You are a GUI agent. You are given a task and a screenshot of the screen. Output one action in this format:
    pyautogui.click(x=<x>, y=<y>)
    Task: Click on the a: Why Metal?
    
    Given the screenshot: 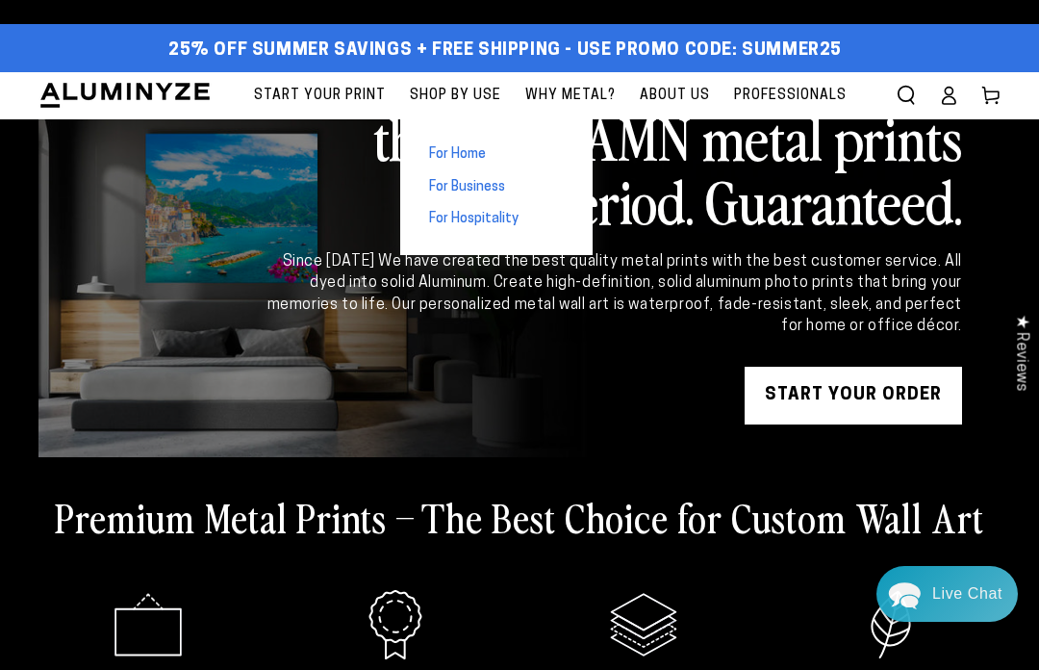 What is the action you would take?
    pyautogui.click(x=571, y=95)
    